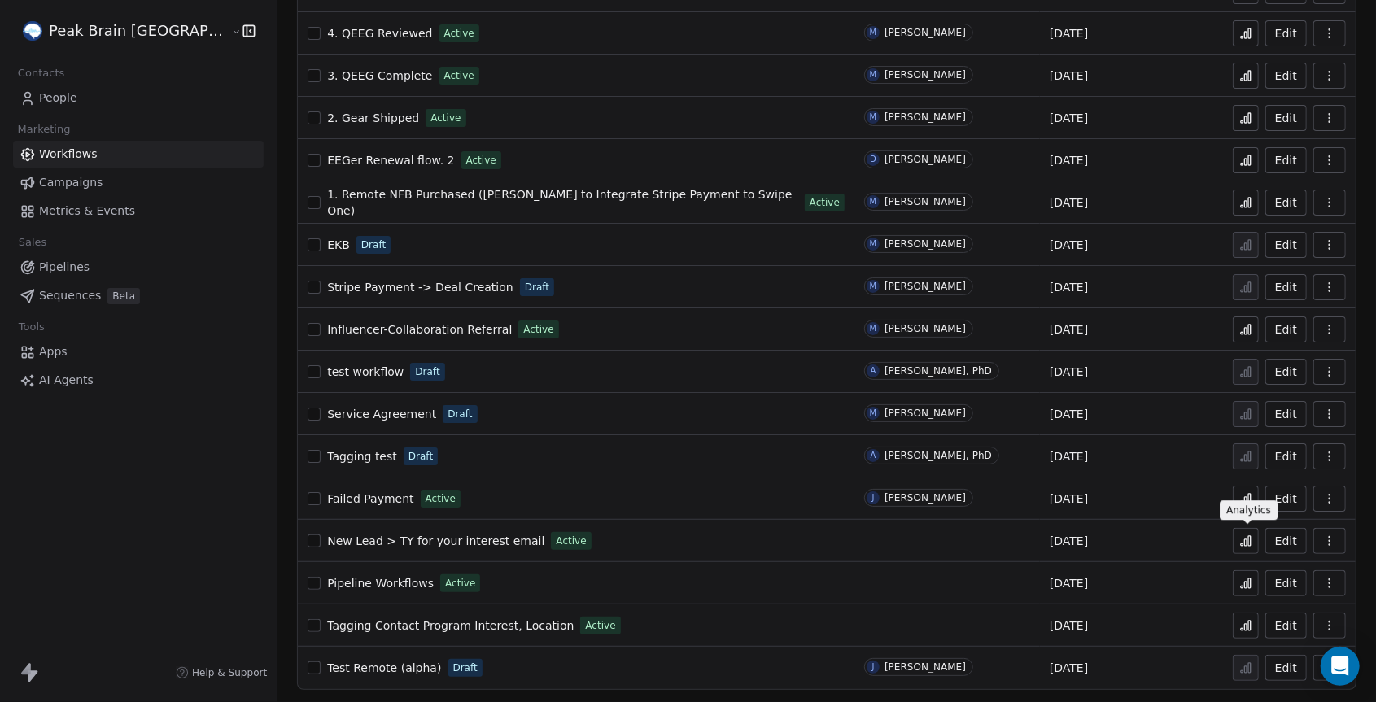  I want to click on span: Service Agreement, so click(382, 414).